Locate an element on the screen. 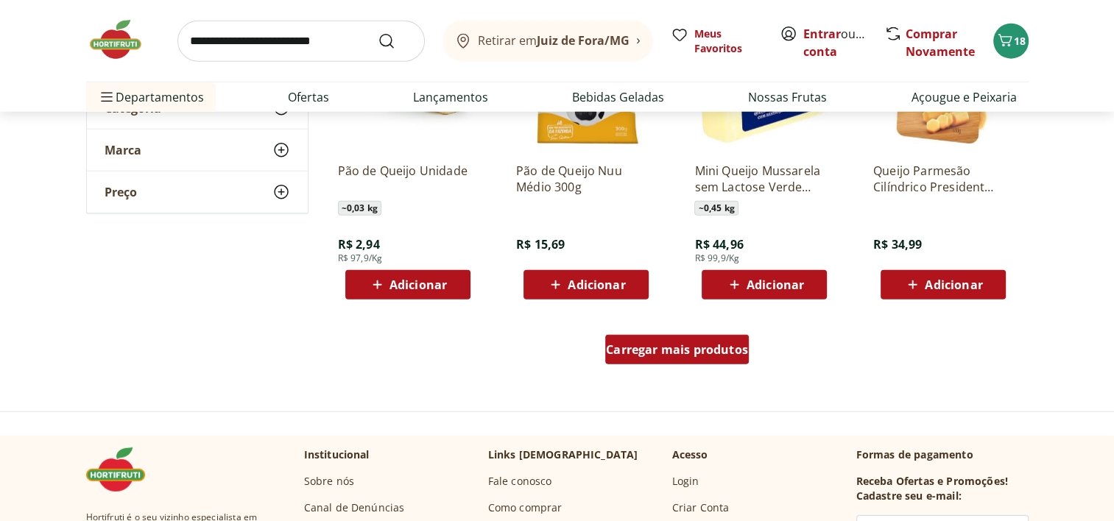 The height and width of the screenshot is (521, 1114). input: search is located at coordinates (301, 41).